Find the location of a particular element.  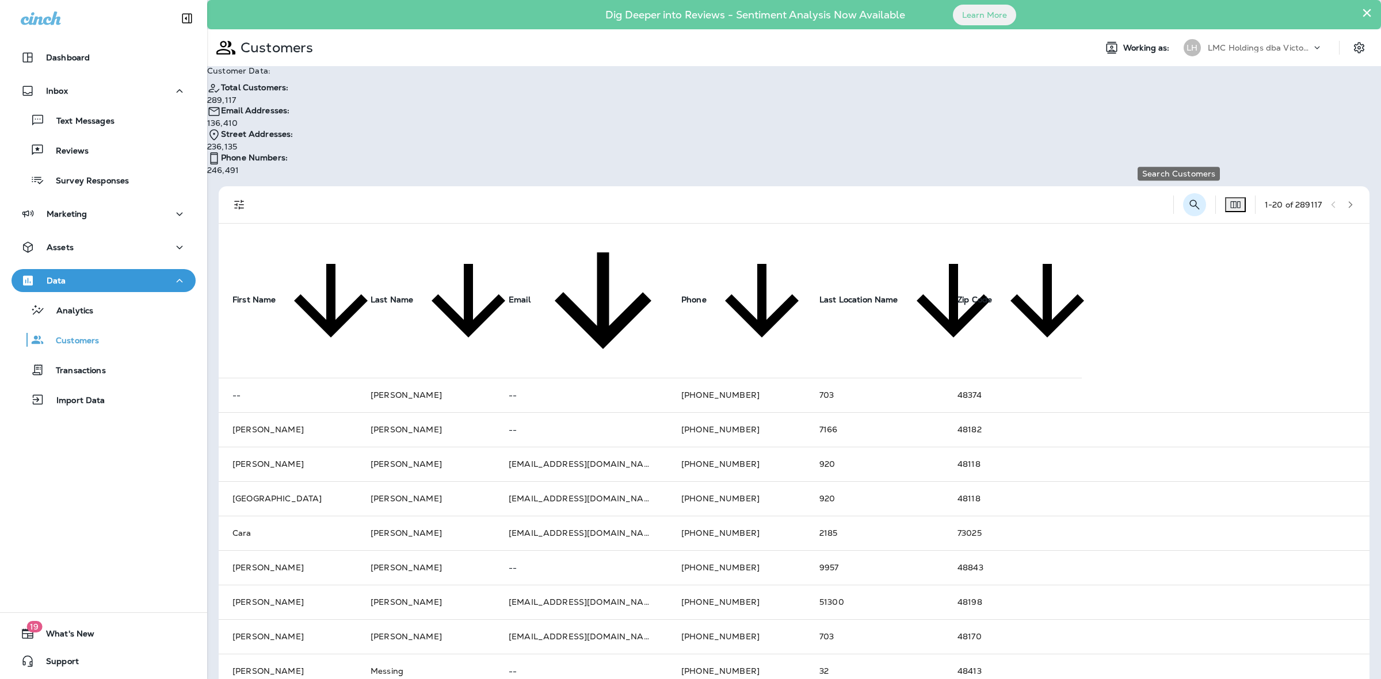

p: Text Messages is located at coordinates (79, 121).